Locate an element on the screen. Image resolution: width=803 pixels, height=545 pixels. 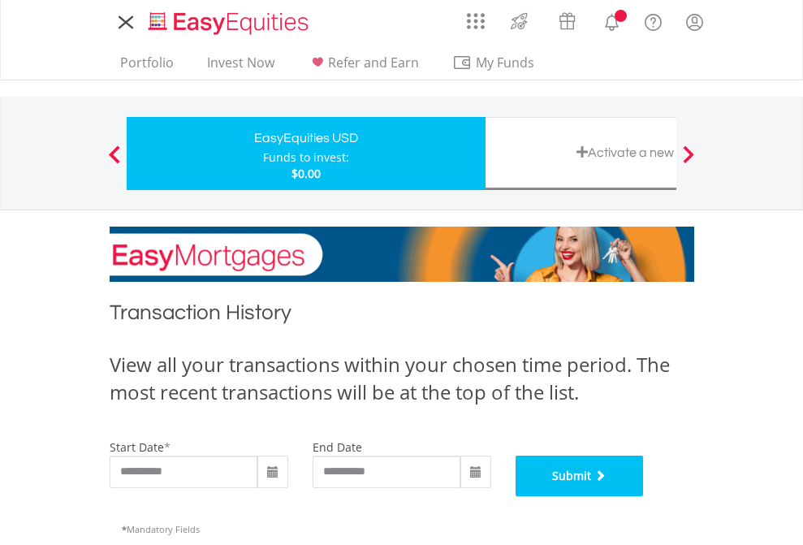
div: EasyEquities USD is located at coordinates (306, 138).